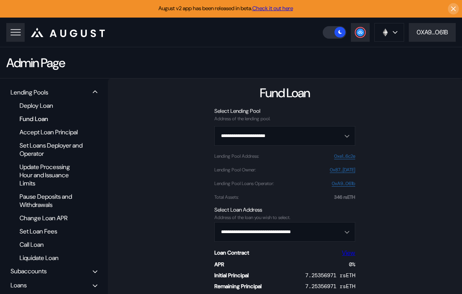 The image size is (462, 294). What do you see at coordinates (219, 265) in the screenshot?
I see `div: APR` at bounding box center [219, 265].